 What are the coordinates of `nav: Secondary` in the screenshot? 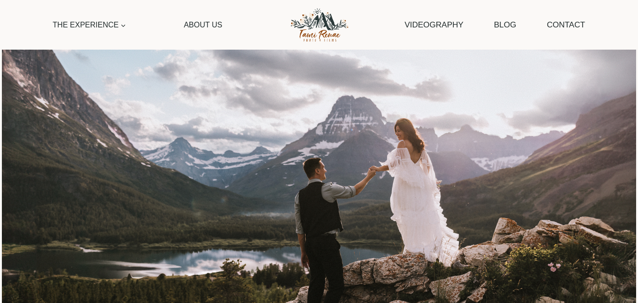 It's located at (495, 25).